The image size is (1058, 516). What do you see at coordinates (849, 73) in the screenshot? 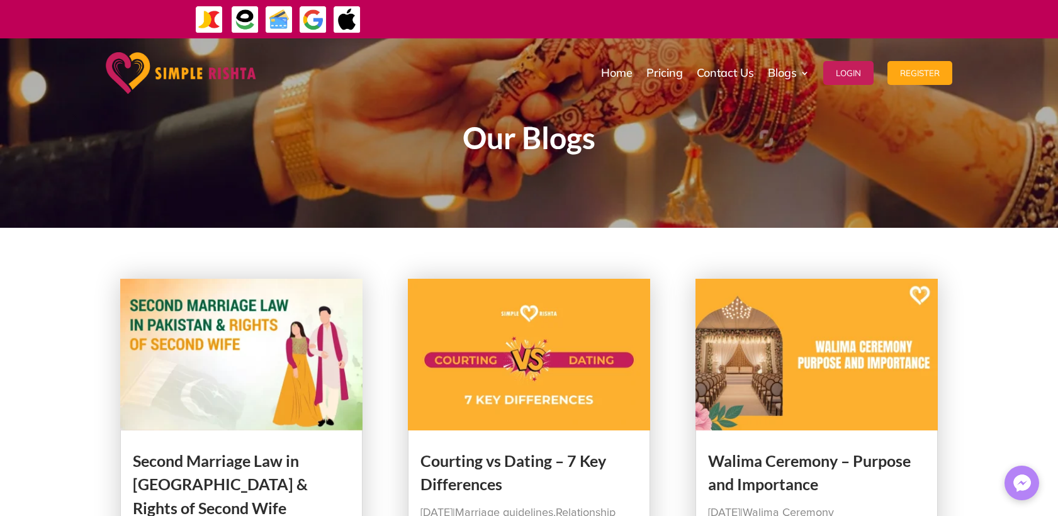
I see `a: Login` at bounding box center [849, 73].